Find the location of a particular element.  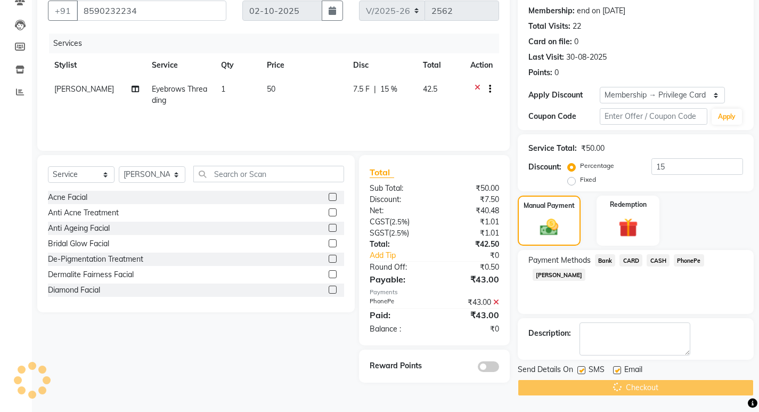

span: CASH is located at coordinates (658, 260).